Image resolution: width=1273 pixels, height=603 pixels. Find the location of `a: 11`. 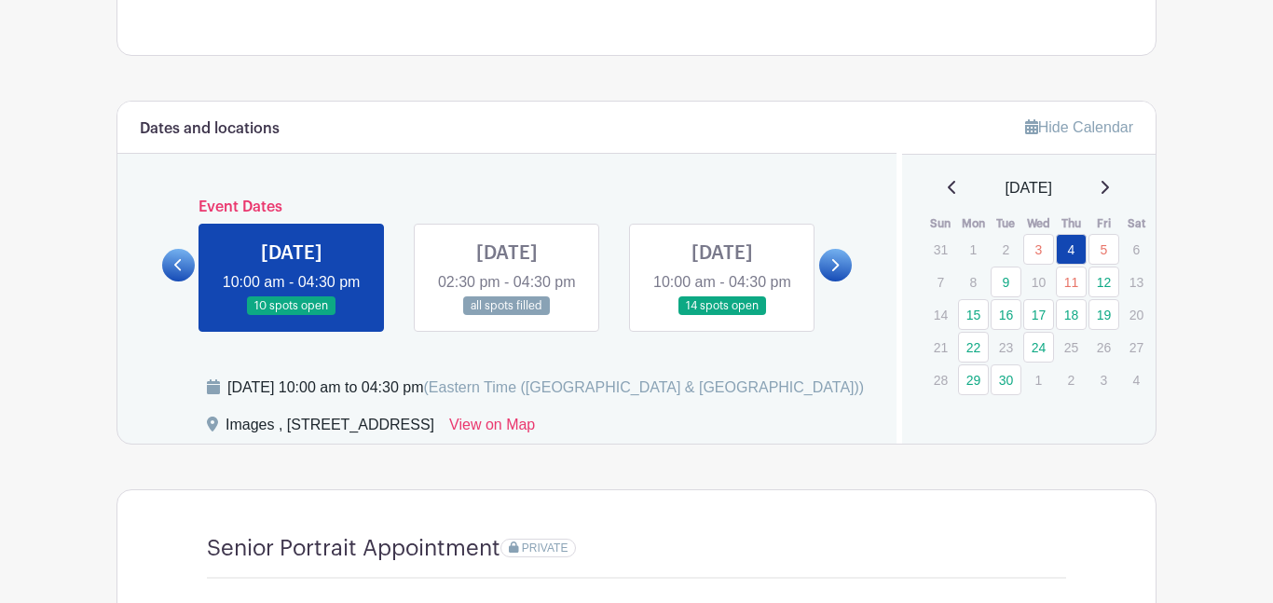

a: 11 is located at coordinates (1071, 281).